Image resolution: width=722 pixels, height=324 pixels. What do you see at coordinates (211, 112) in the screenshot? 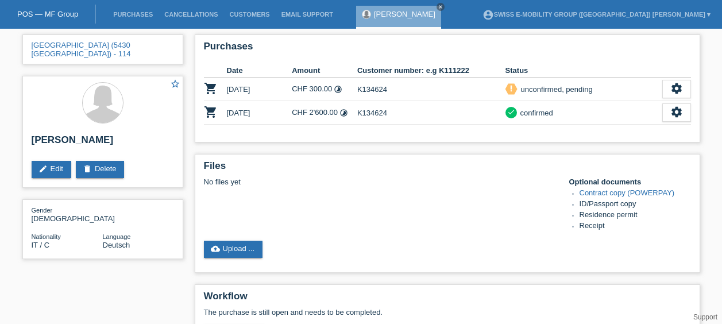
I see `i: POSP00027651` at bounding box center [211, 112].